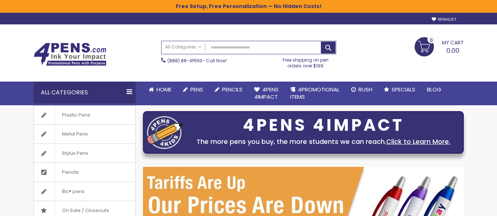  I want to click on a: Pens, so click(193, 90).